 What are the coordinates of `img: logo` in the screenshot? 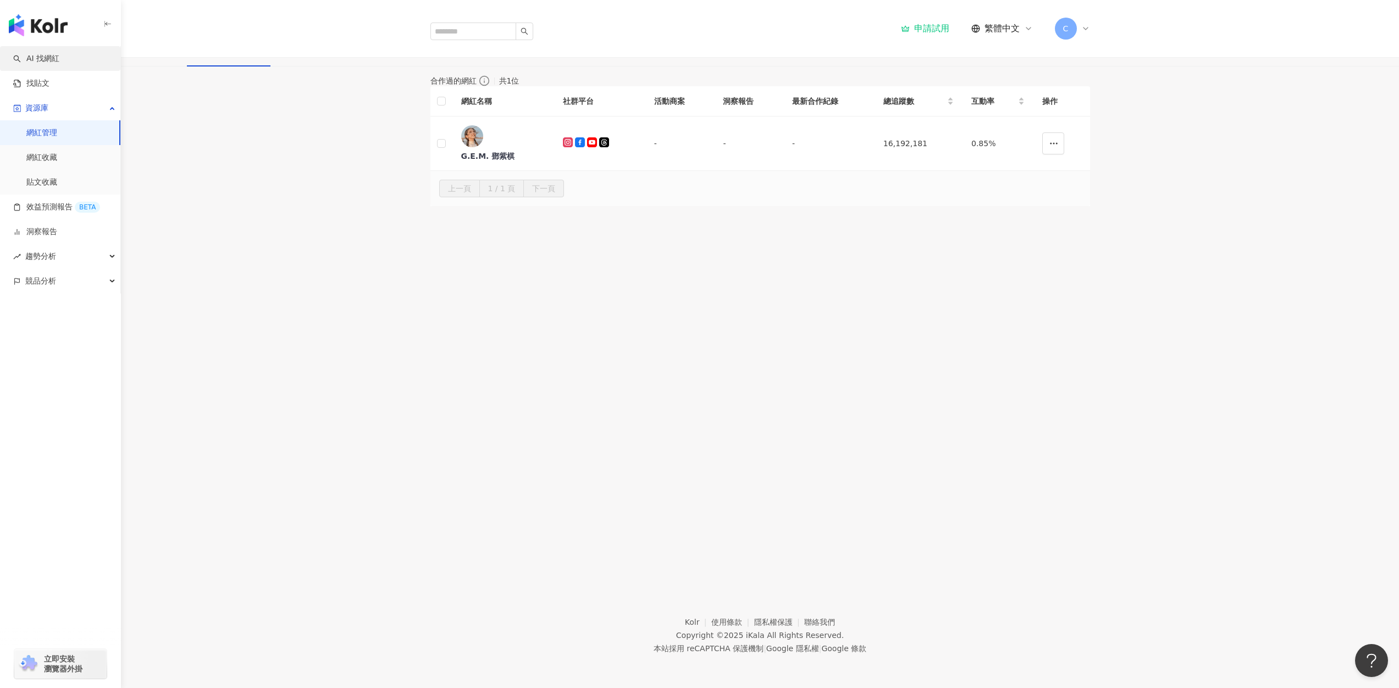 It's located at (38, 25).